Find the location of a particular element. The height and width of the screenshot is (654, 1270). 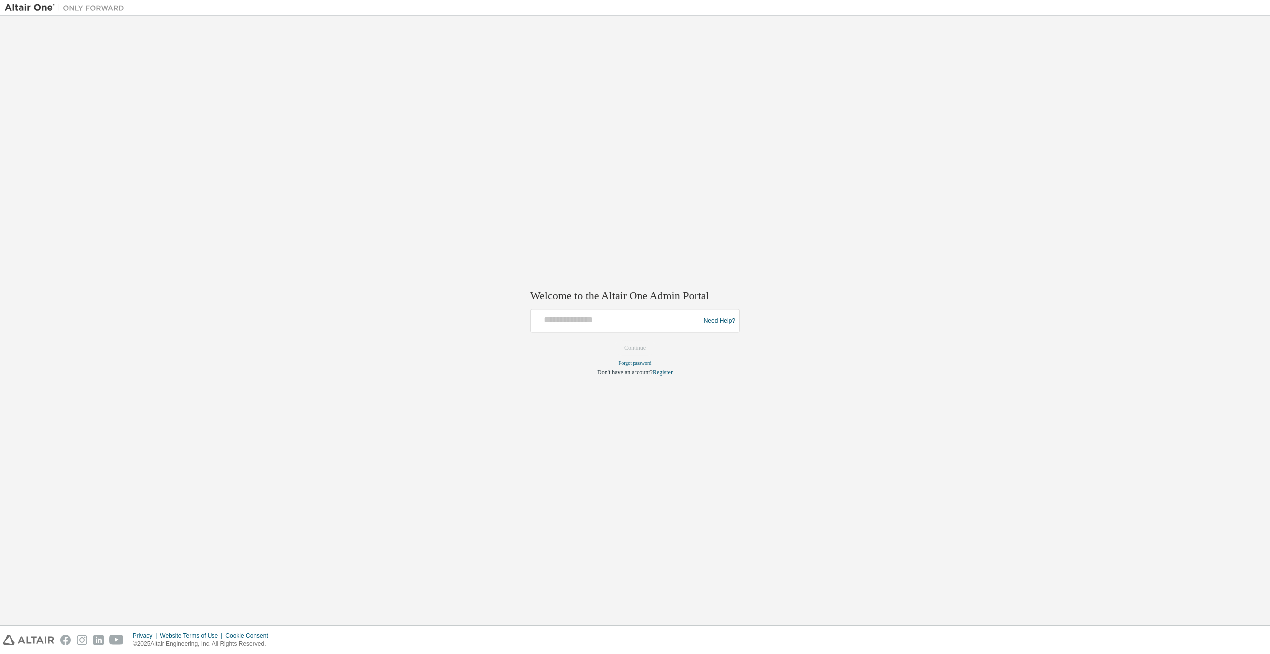

a: Need Help? is located at coordinates (719, 320).